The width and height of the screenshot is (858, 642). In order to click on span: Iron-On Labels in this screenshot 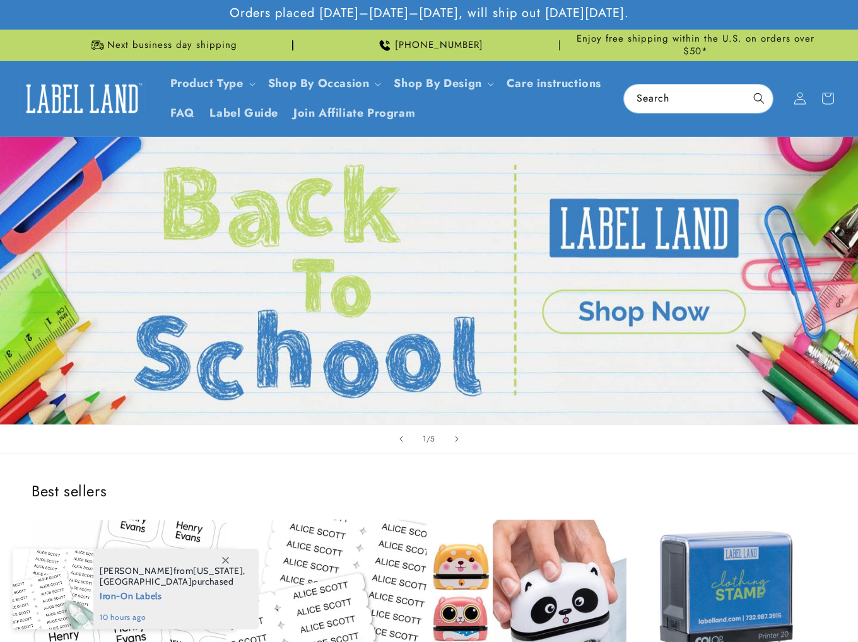, I will do `click(172, 595)`.